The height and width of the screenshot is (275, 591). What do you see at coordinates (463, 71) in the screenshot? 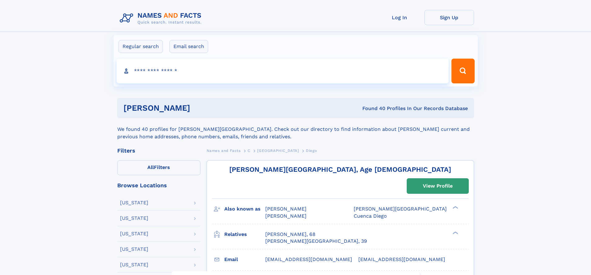
I see `button: Search Button` at bounding box center [463, 71].